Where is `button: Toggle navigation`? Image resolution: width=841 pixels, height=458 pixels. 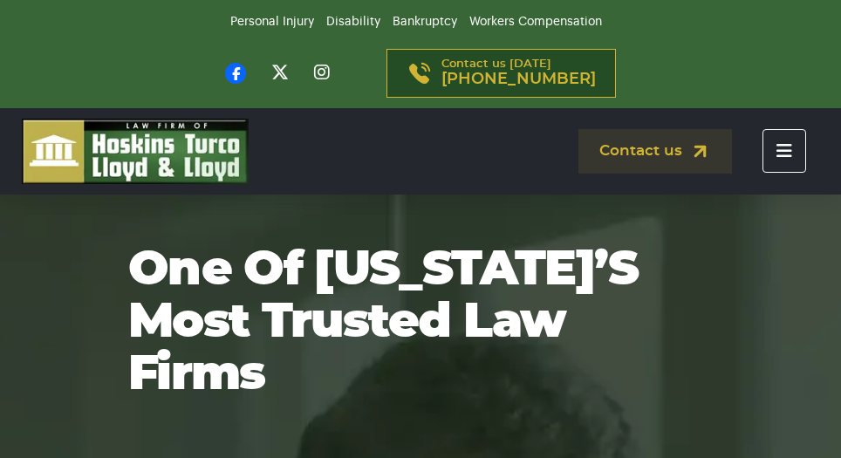
button: Toggle navigation is located at coordinates (784, 151).